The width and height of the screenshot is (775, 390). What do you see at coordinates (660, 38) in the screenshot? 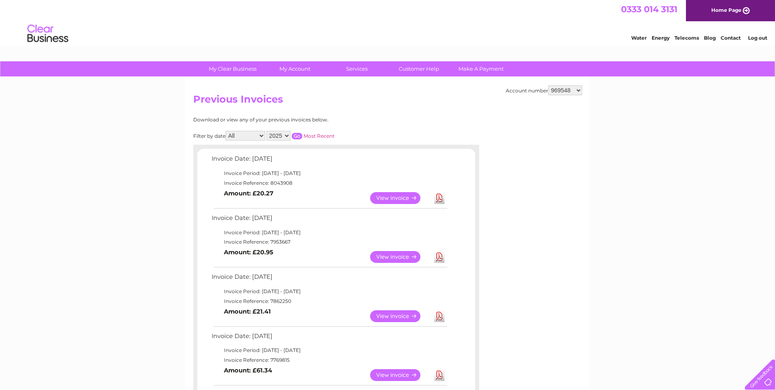
I see `a: Energy` at bounding box center [660, 38].